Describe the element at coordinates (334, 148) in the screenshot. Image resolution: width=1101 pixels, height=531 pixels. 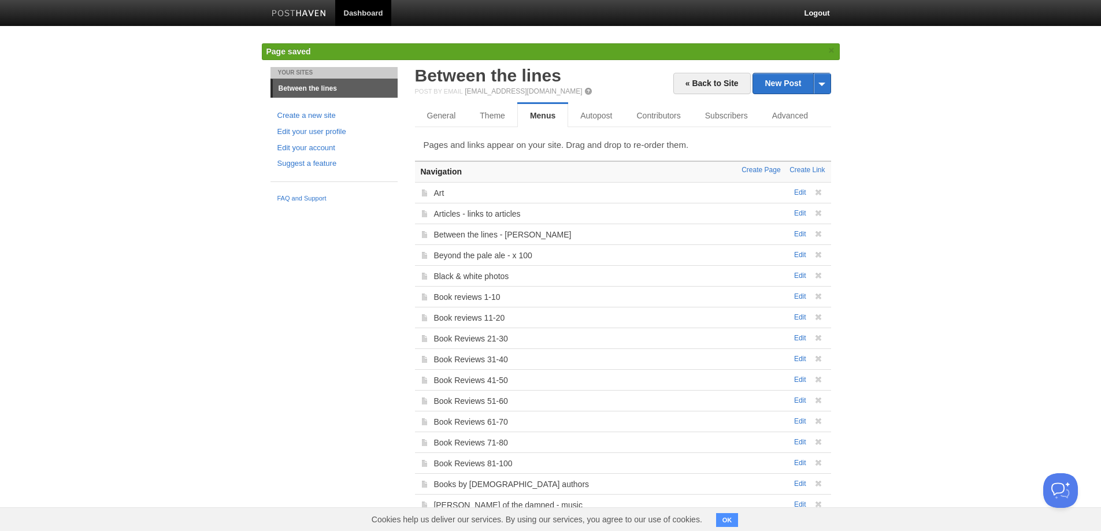
I see `a: Edit your account` at that location.